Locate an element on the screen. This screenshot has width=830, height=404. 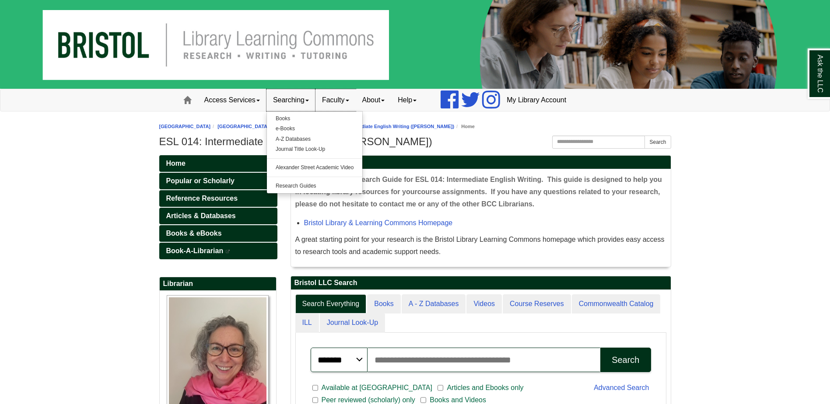
input: Books and Videos is located at coordinates (423, 400).